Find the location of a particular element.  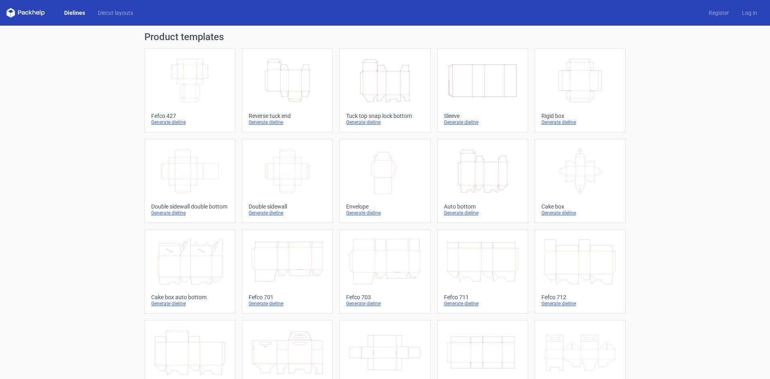

a: Rigid boxGenerate dieline is located at coordinates (580, 90).